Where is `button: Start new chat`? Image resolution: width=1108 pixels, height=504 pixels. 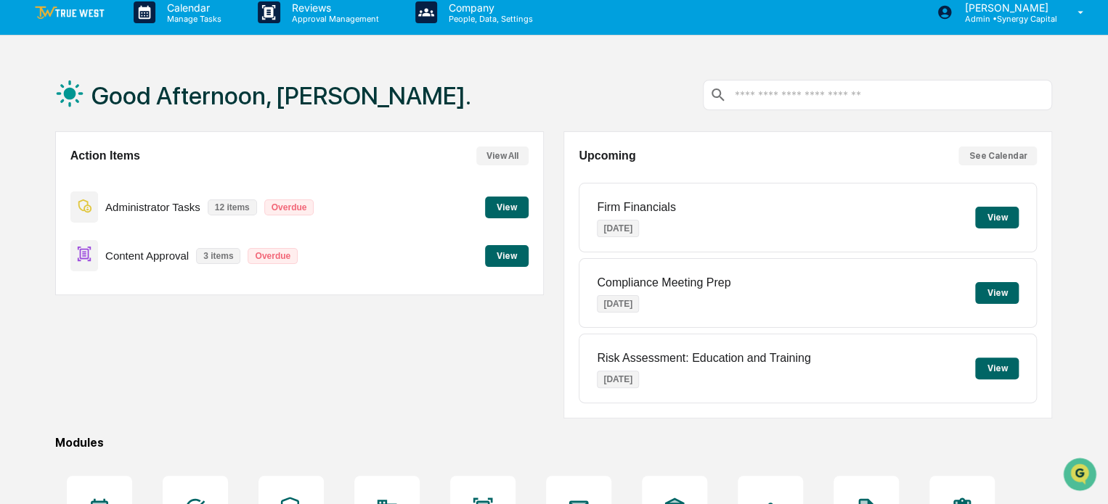
button: Start new chat is located at coordinates (255, 123).